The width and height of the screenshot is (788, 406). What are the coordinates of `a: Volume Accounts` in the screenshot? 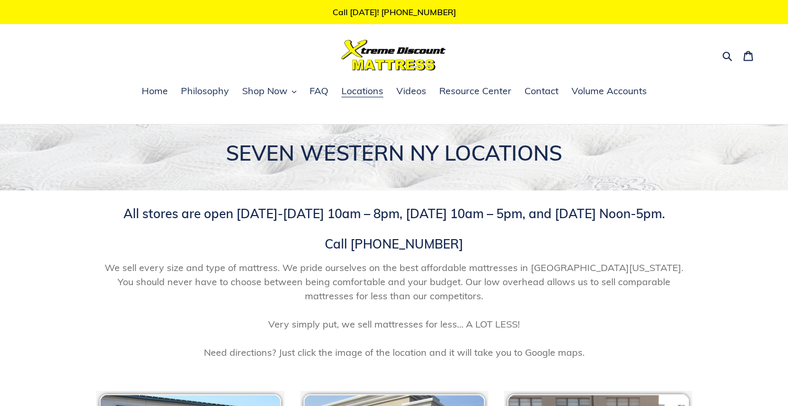 It's located at (609, 92).